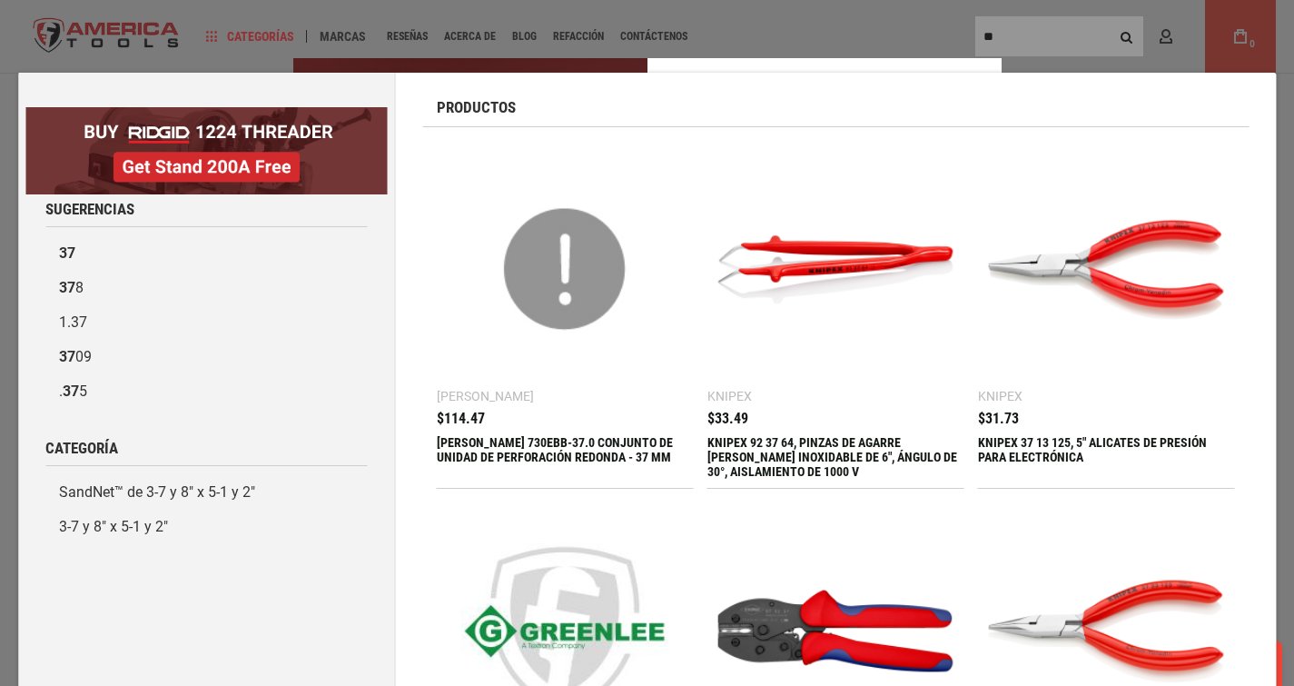 Image resolution: width=1294 pixels, height=686 pixels. I want to click on font: KNIPEX 37 13 125, 5" ALICATES DE PRESIÓN PARA ELECTRÓNICA, so click(1092, 450).